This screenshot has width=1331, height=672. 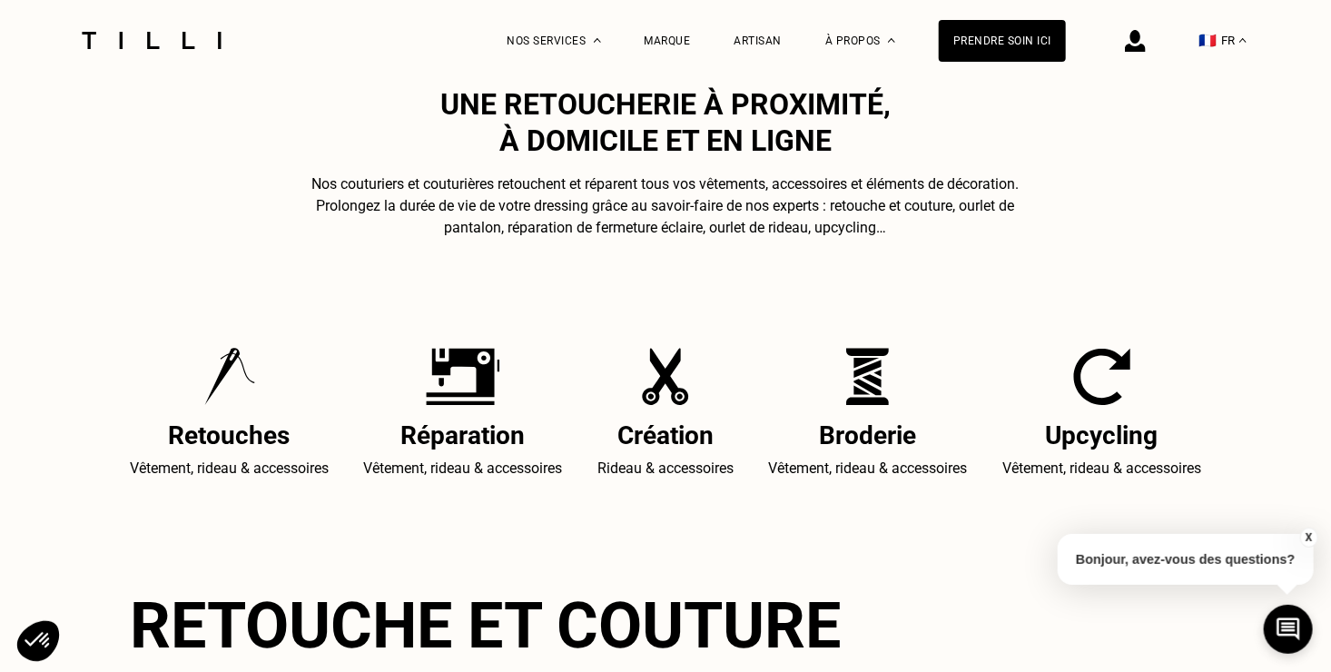 What do you see at coordinates (463, 377) in the screenshot?
I see `img: Réparation` at bounding box center [463, 377].